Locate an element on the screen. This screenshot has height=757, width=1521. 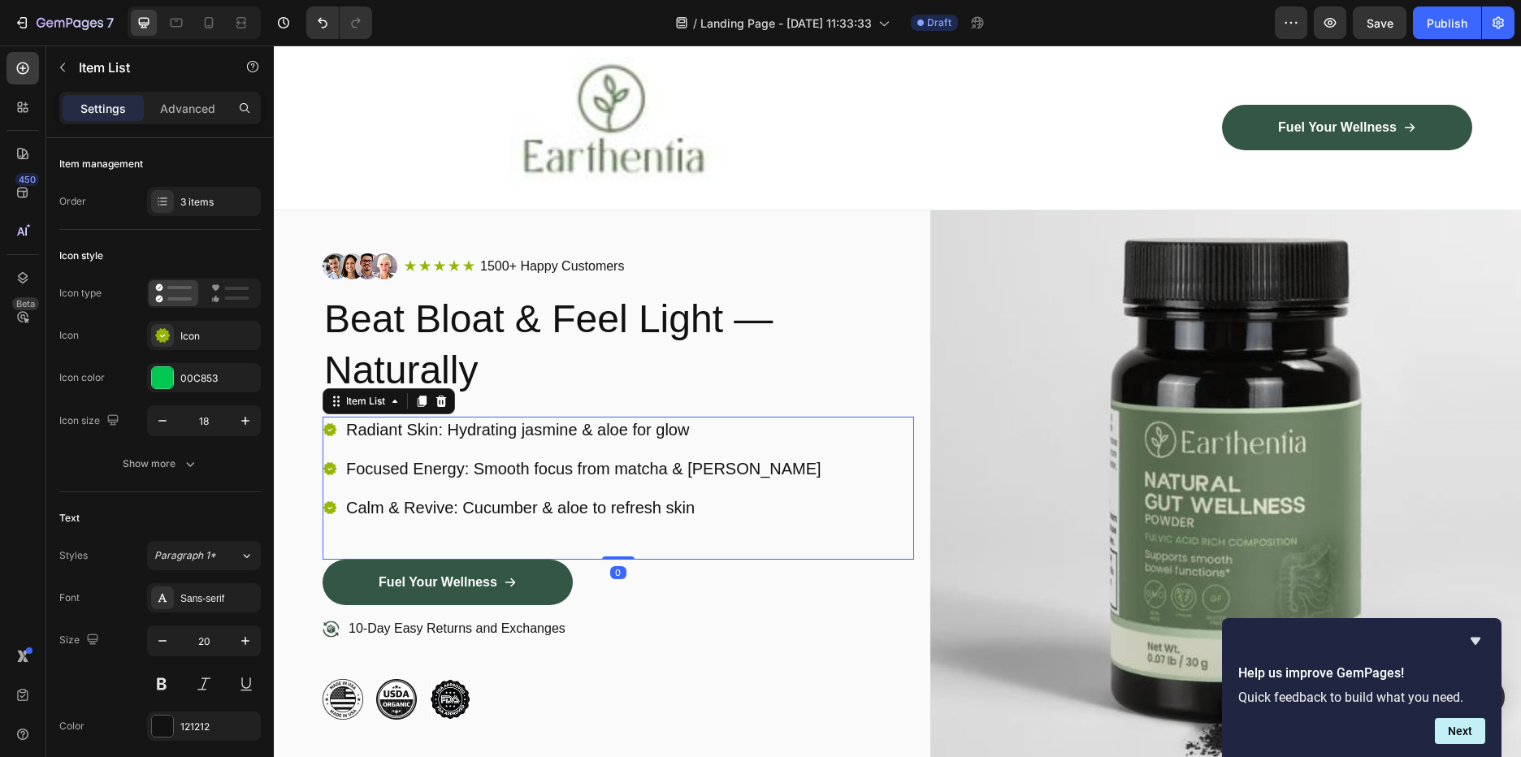
p: Quick feedback to build what you need. is located at coordinates (1362, 697).